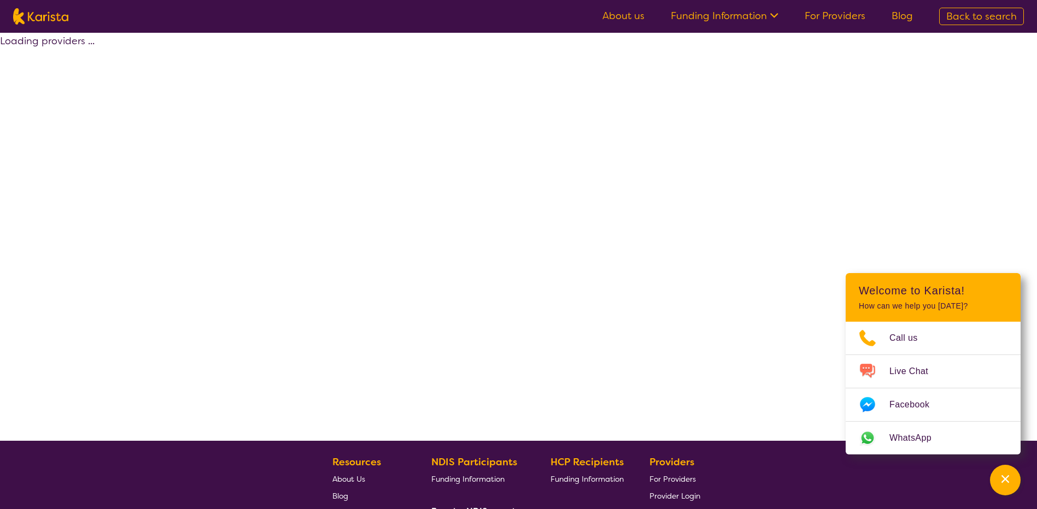  I want to click on span: Back to search, so click(981, 16).